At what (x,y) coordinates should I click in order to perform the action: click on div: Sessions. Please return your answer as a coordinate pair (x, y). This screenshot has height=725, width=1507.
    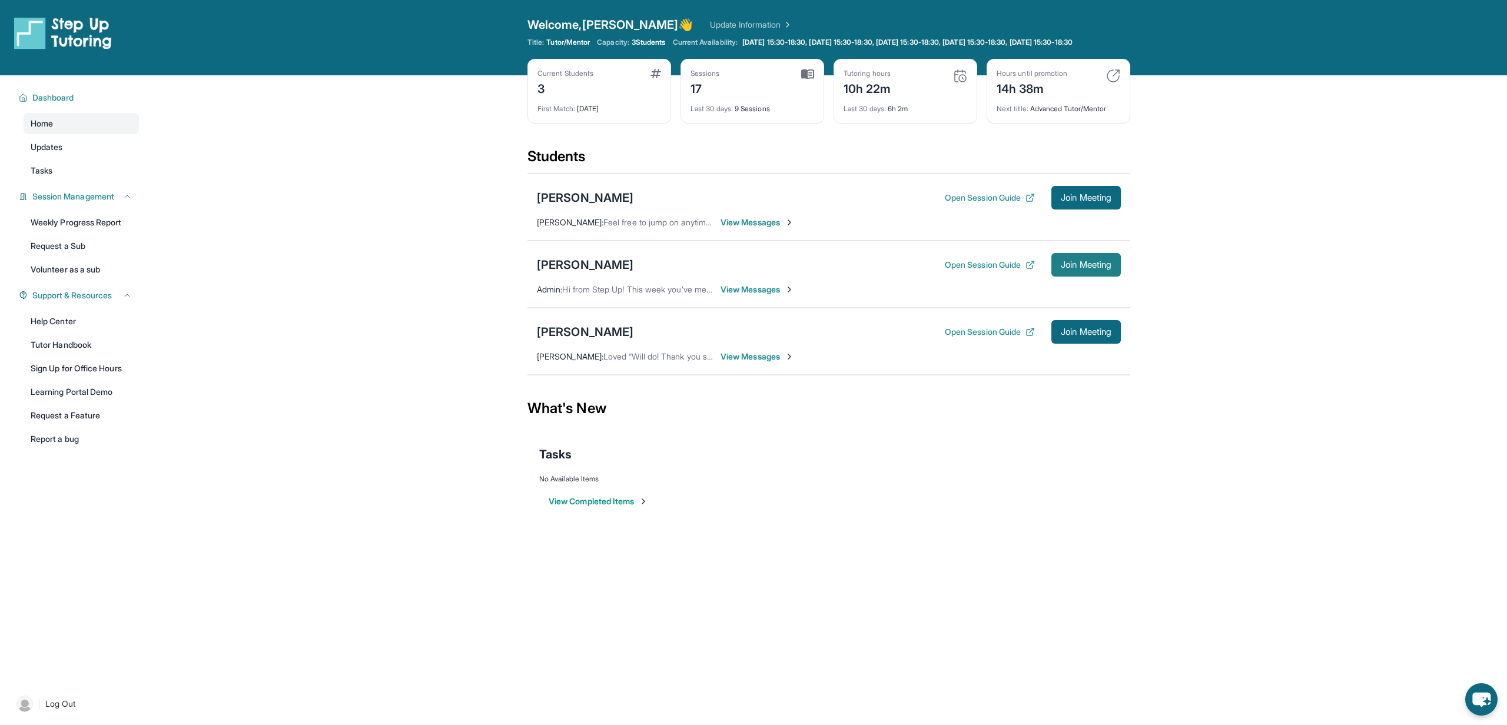
    Looking at the image, I should click on (705, 74).